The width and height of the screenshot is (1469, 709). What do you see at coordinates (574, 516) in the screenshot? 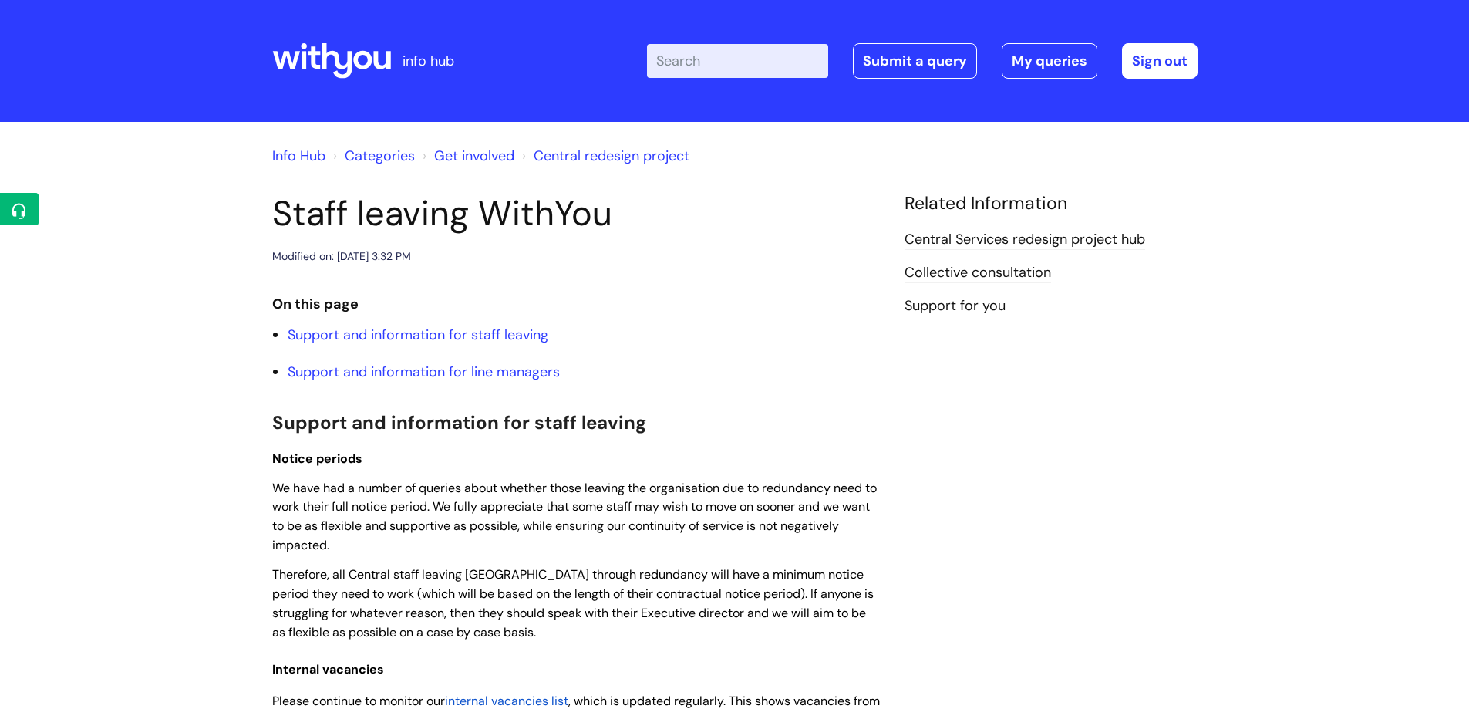
I see `span: We have had a number of queries about whether those leaving the organisation due to redundancy ne...` at bounding box center [574, 516].